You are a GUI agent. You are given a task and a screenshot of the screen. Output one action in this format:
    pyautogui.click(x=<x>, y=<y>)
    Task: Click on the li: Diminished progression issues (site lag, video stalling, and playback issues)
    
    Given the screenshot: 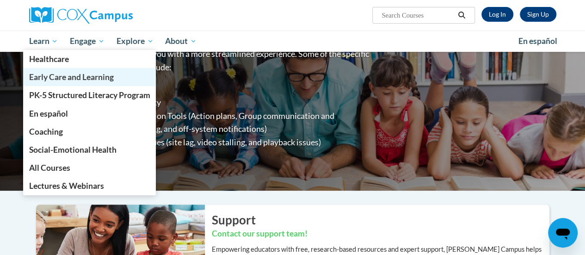 What is the action you would take?
    pyautogui.click(x=213, y=142)
    